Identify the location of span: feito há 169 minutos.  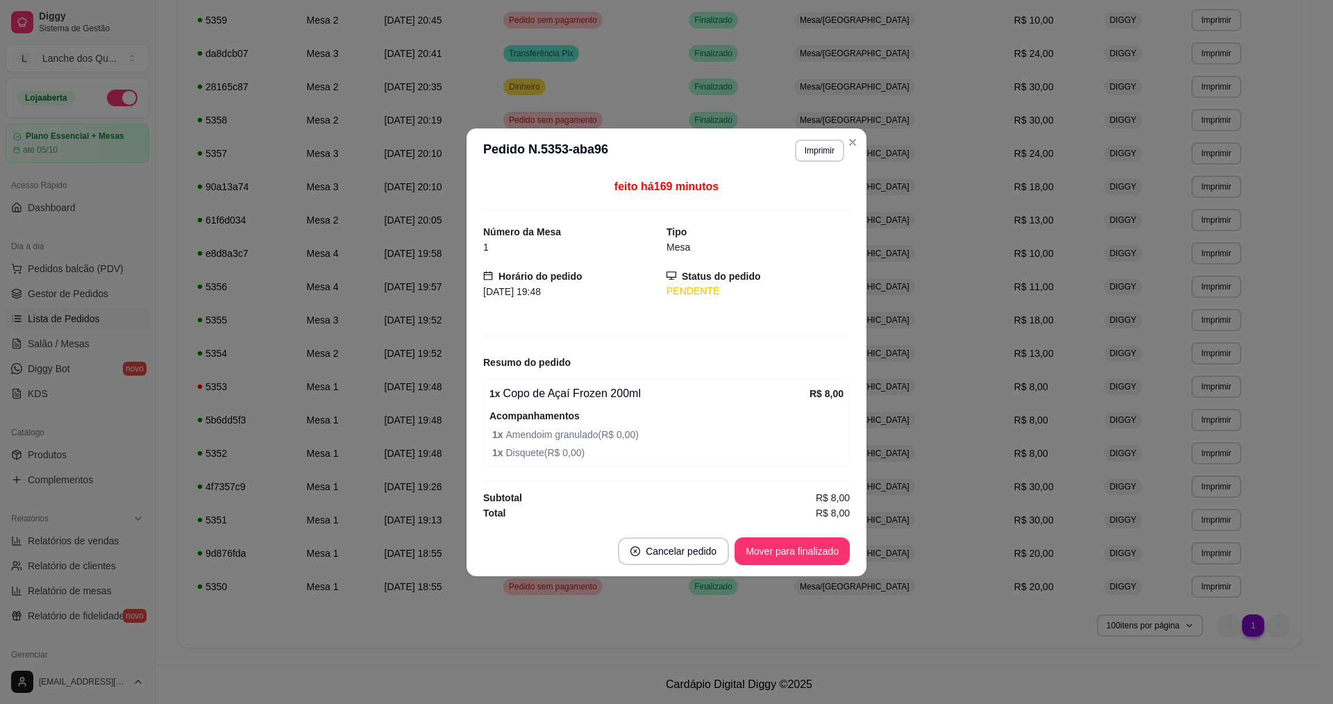
(666, 186).